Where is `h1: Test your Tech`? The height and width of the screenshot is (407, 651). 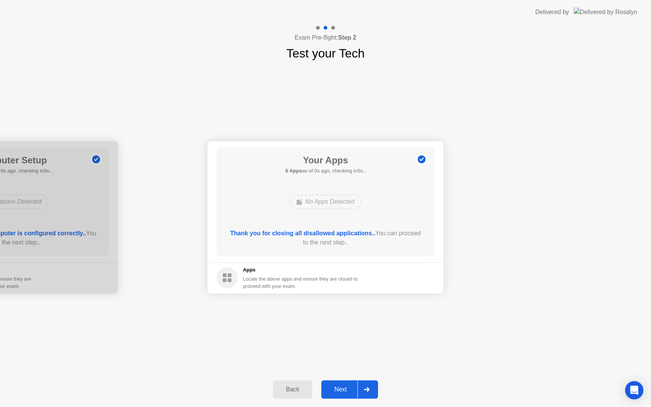 h1: Test your Tech is located at coordinates (326, 53).